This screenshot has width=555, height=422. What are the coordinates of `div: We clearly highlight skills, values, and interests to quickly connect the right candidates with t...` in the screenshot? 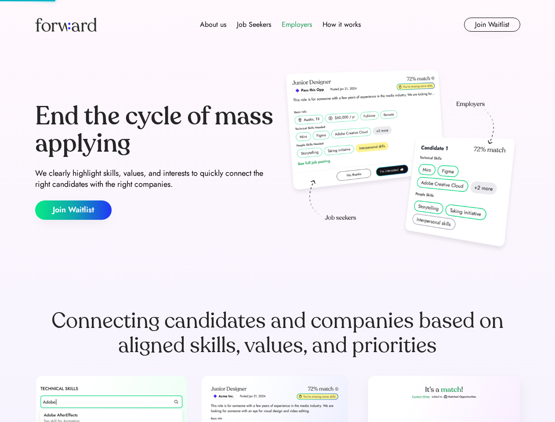 It's located at (155, 179).